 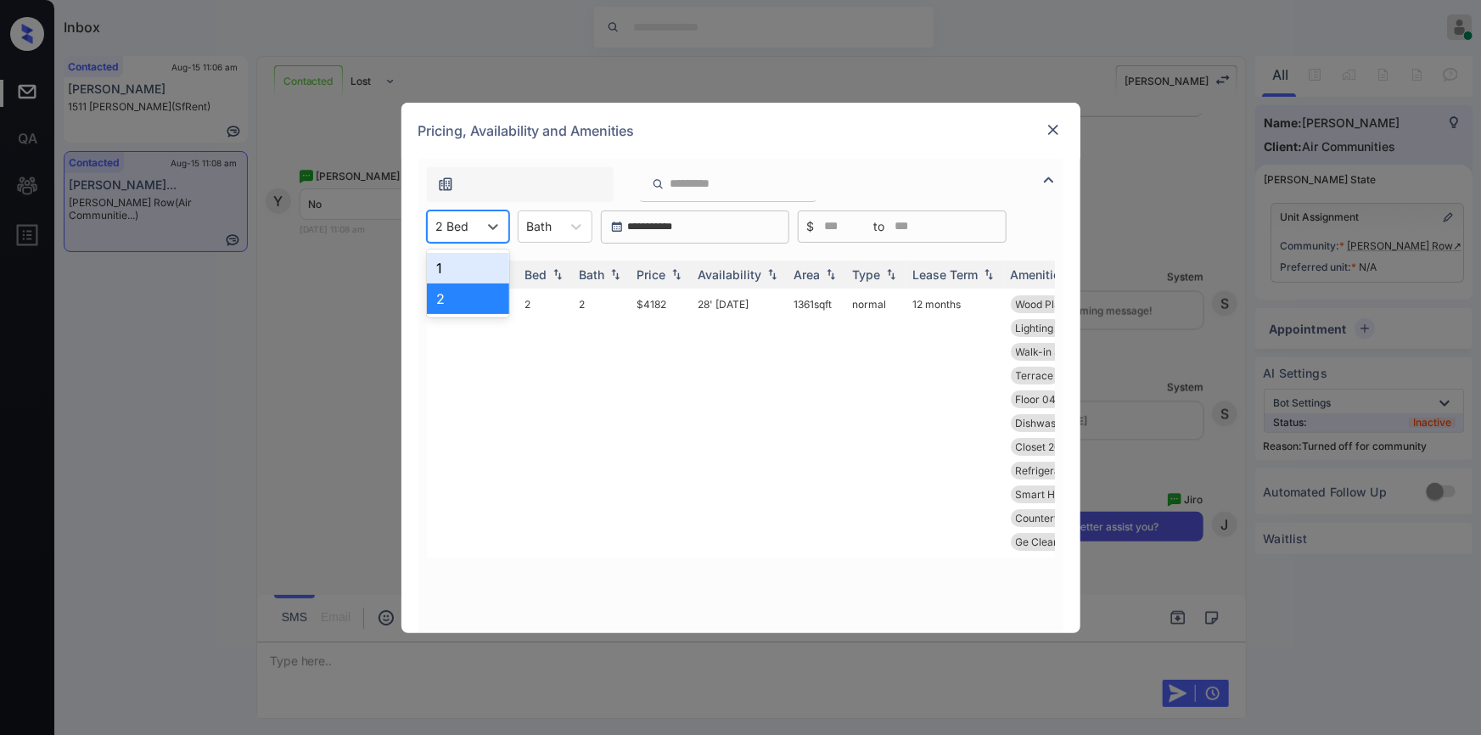 What do you see at coordinates (1039, 274) in the screenshot?
I see `div: Amenities` at bounding box center [1039, 274].